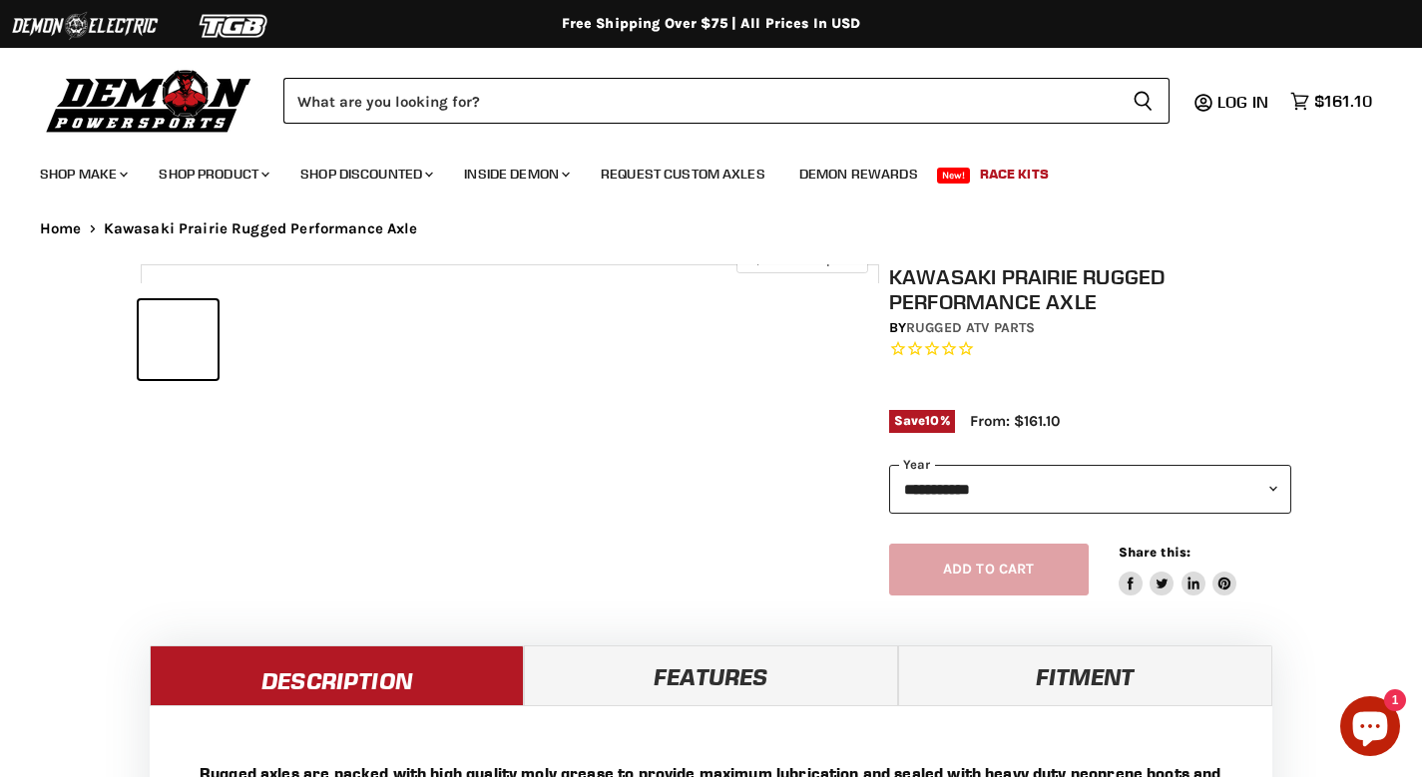 The width and height of the screenshot is (1422, 777). What do you see at coordinates (1244, 102) in the screenshot?
I see `a: Log in` at bounding box center [1244, 102].